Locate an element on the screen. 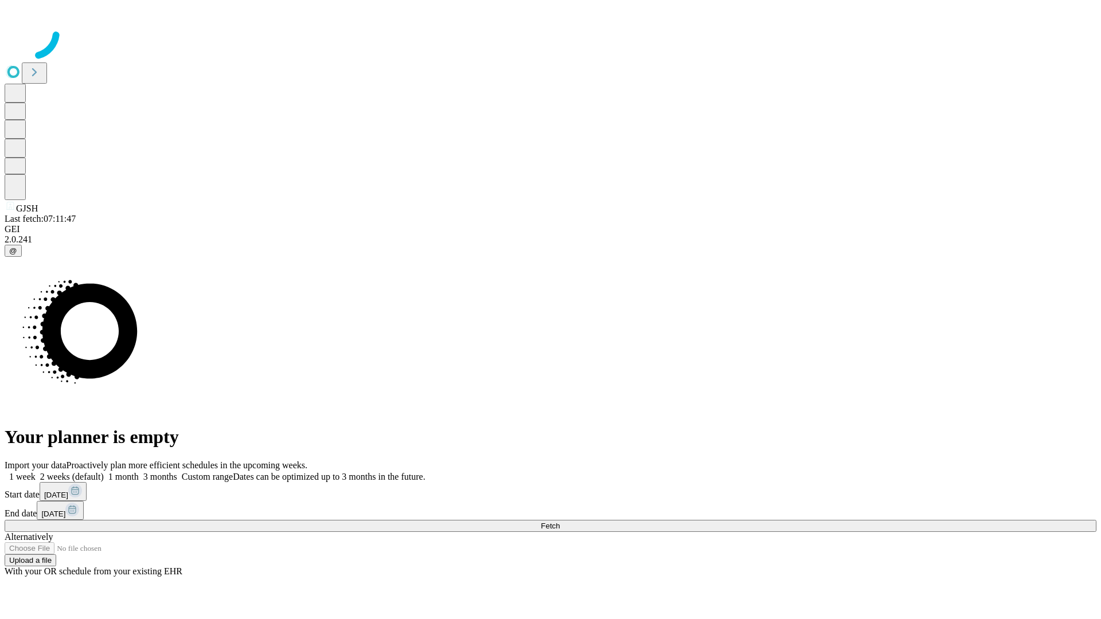  span: With your OR schedule from your existing EHR is located at coordinates (93, 571).